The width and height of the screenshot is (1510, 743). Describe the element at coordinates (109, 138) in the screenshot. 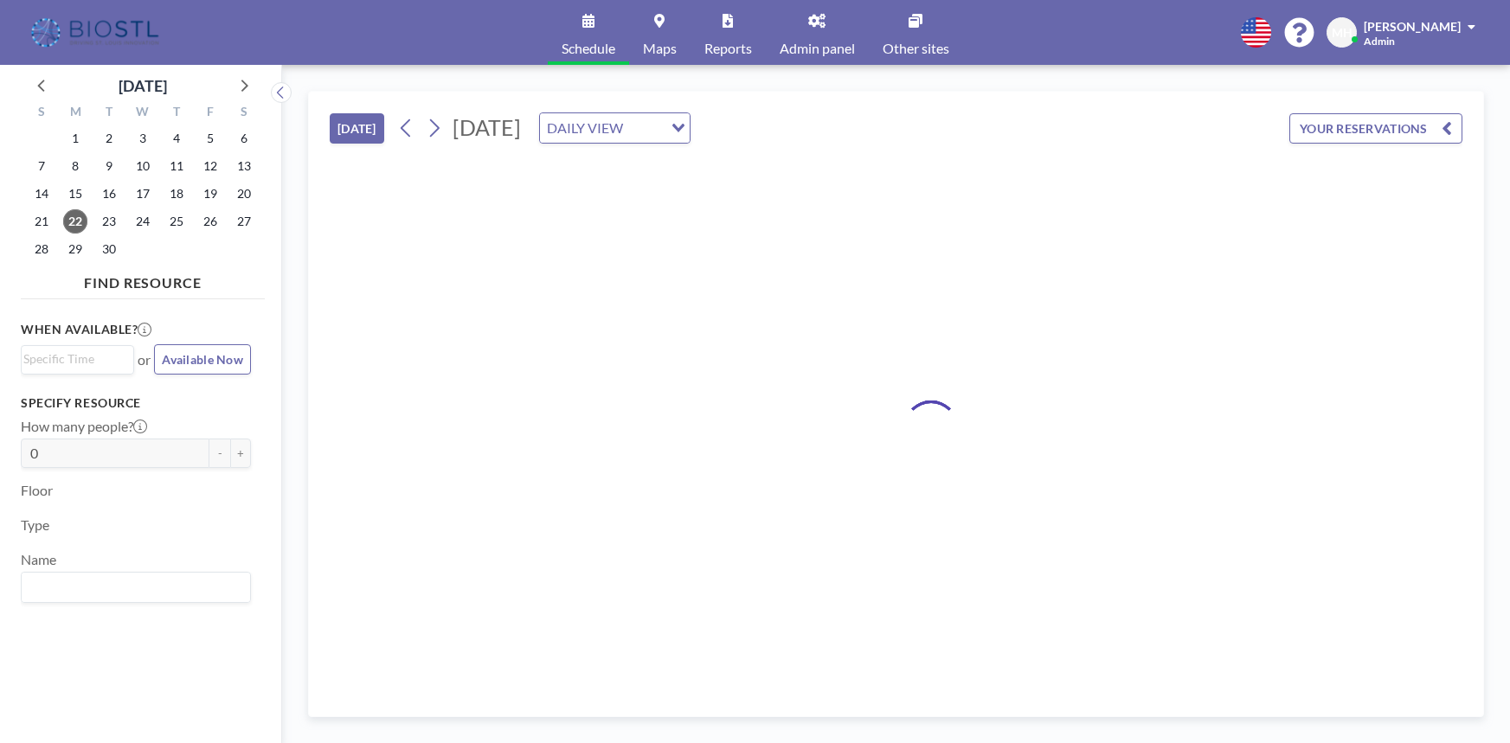

I see `span: Tuesday, September 2, 2025` at that location.